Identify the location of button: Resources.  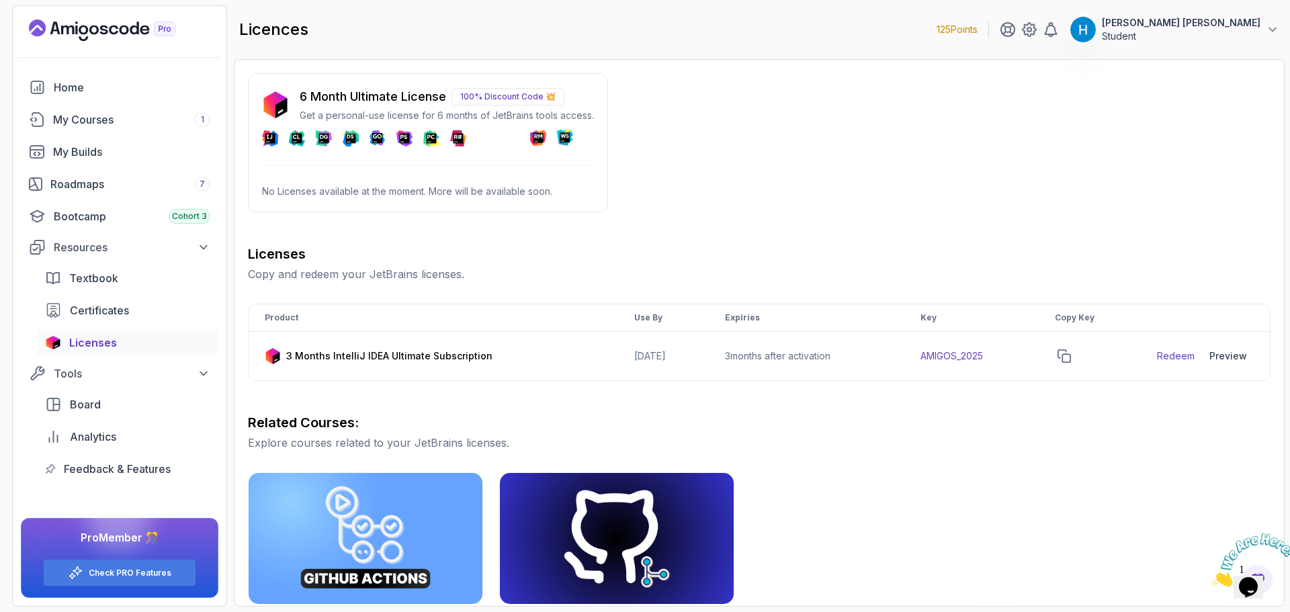
(120, 247).